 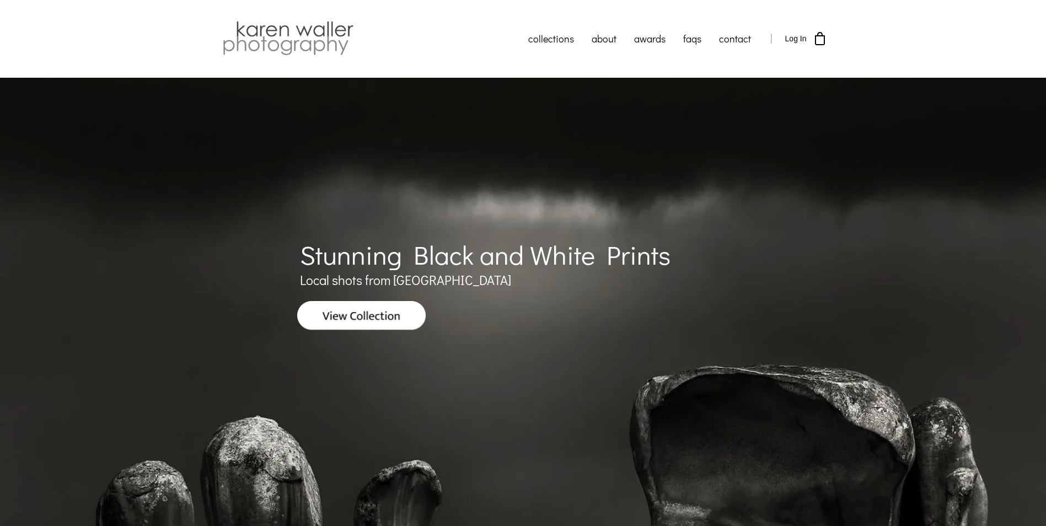 I want to click on img: Karen Waller Photography, so click(x=288, y=39).